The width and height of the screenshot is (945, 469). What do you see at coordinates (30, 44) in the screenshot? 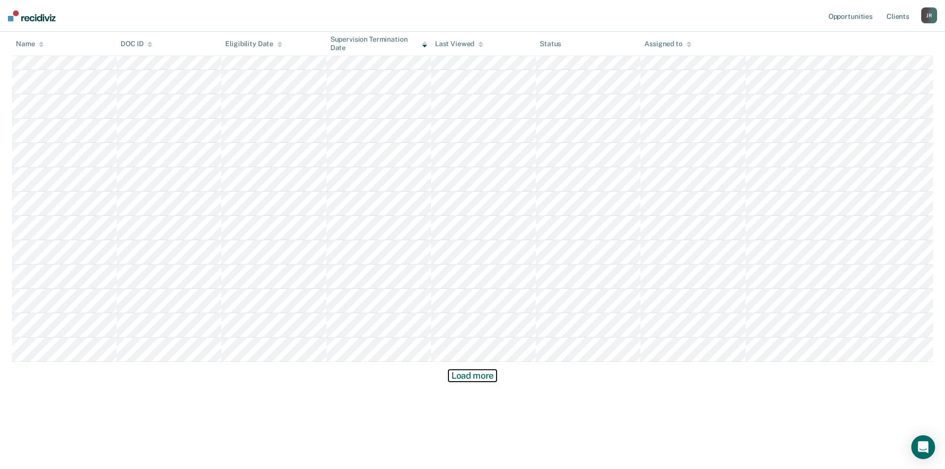
I see `div: Name` at bounding box center [30, 44].